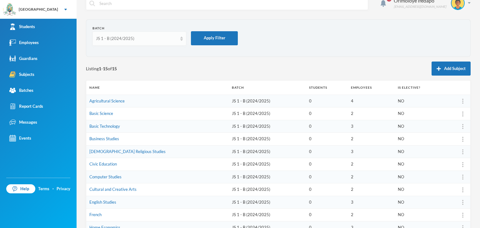  What do you see at coordinates (419, 87) in the screenshot?
I see `th: Is Elective?` at bounding box center [419, 87].